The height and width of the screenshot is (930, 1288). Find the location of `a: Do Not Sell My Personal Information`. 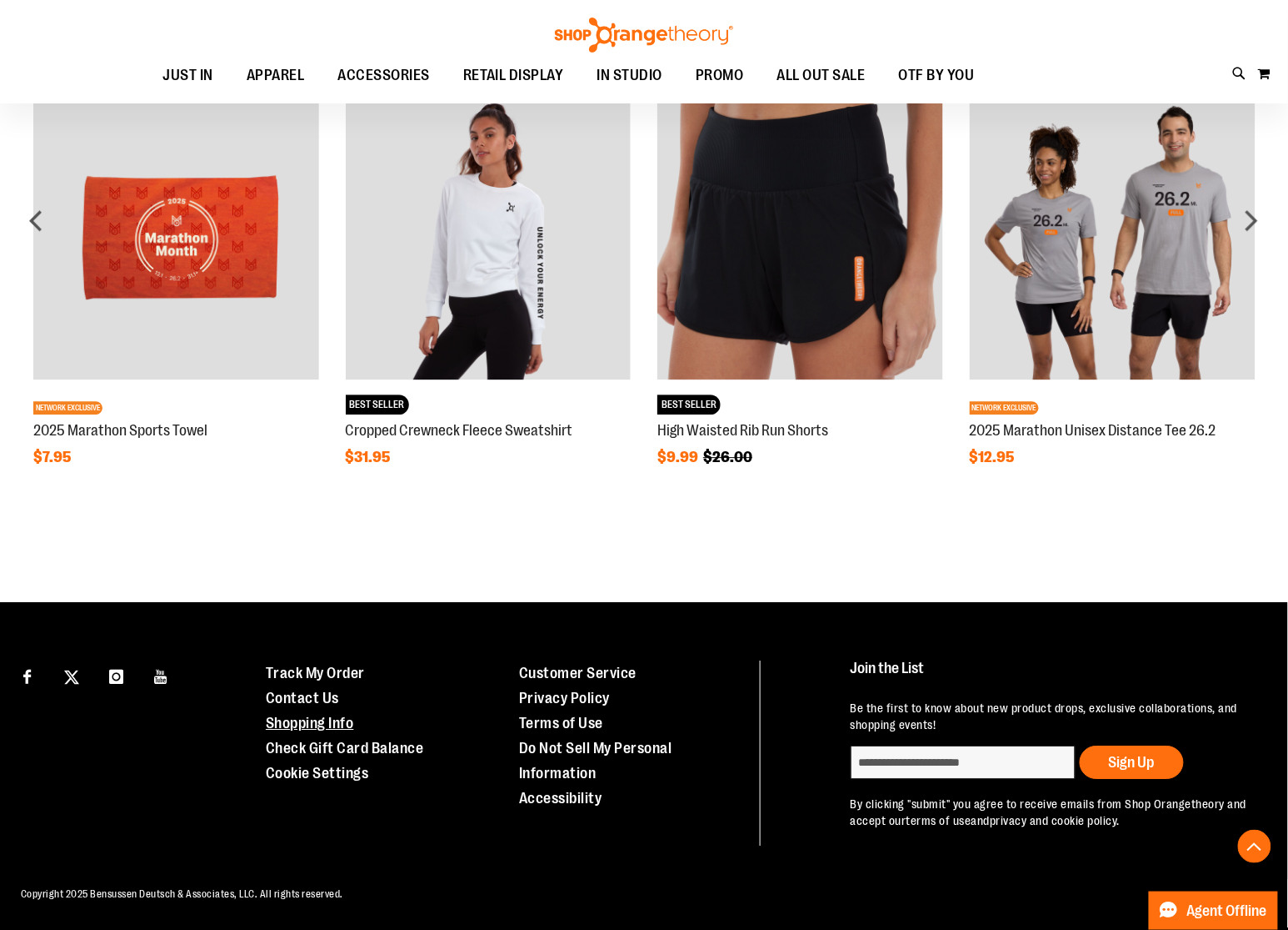

a: Do Not Sell My Personal Information is located at coordinates (596, 761).